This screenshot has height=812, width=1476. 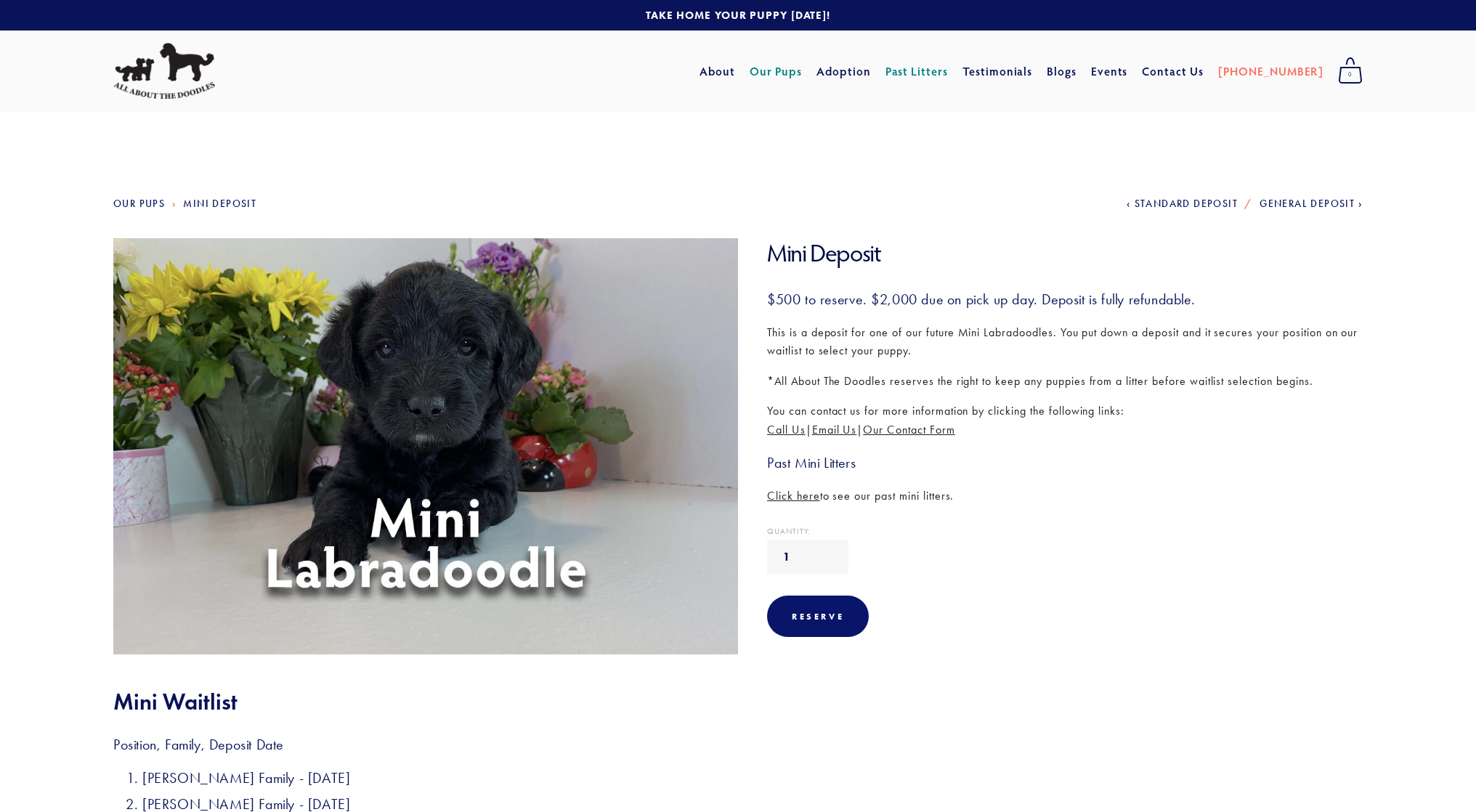 I want to click on span: Our Contact Form, so click(x=908, y=429).